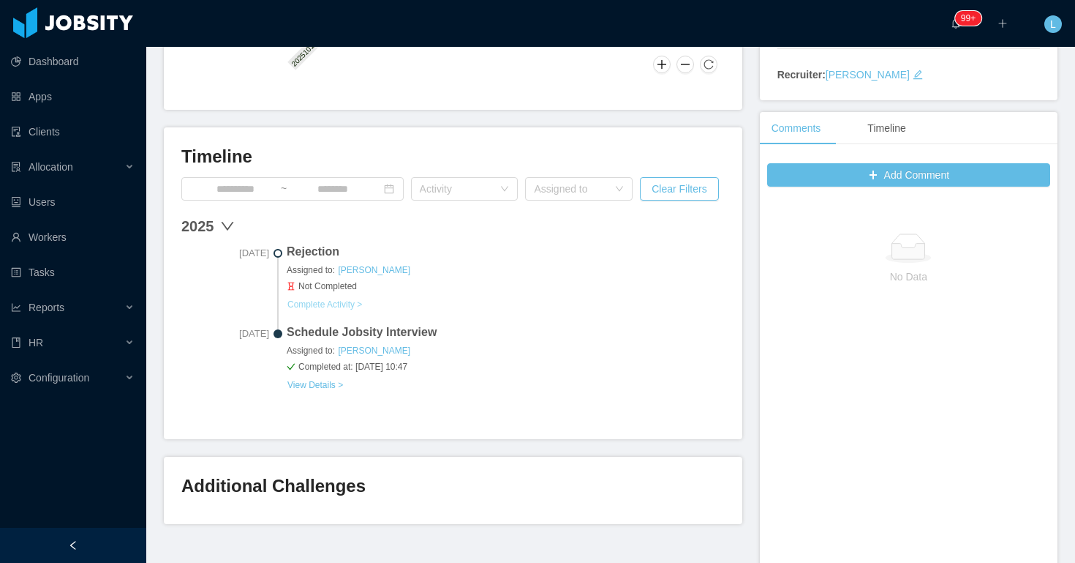 This screenshot has height=563, width=1075. Describe the element at coordinates (227, 226) in the screenshot. I see `span: down` at that location.